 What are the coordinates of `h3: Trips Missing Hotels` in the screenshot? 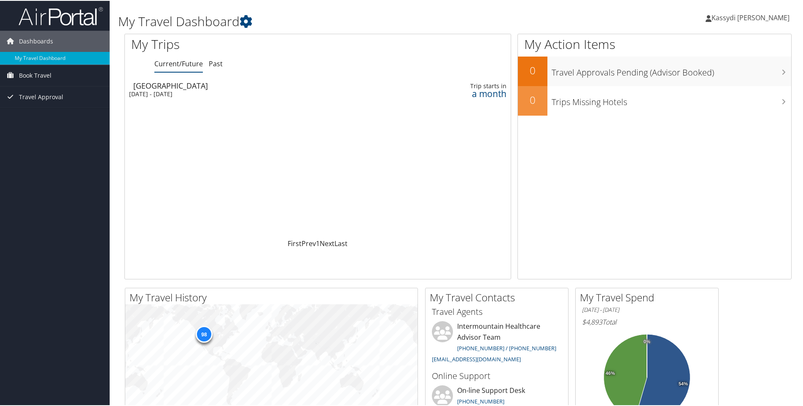 It's located at (671, 99).